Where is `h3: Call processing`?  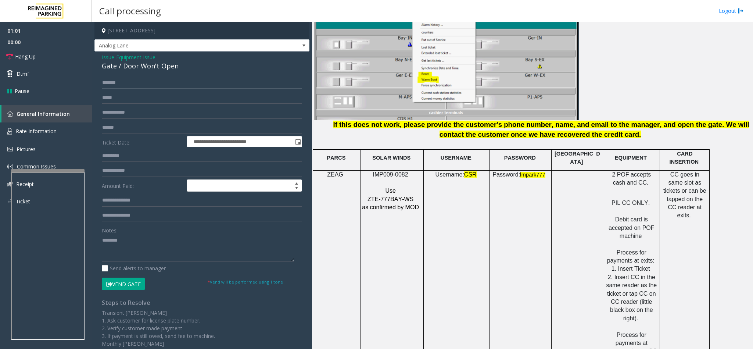 h3: Call processing is located at coordinates (130, 11).